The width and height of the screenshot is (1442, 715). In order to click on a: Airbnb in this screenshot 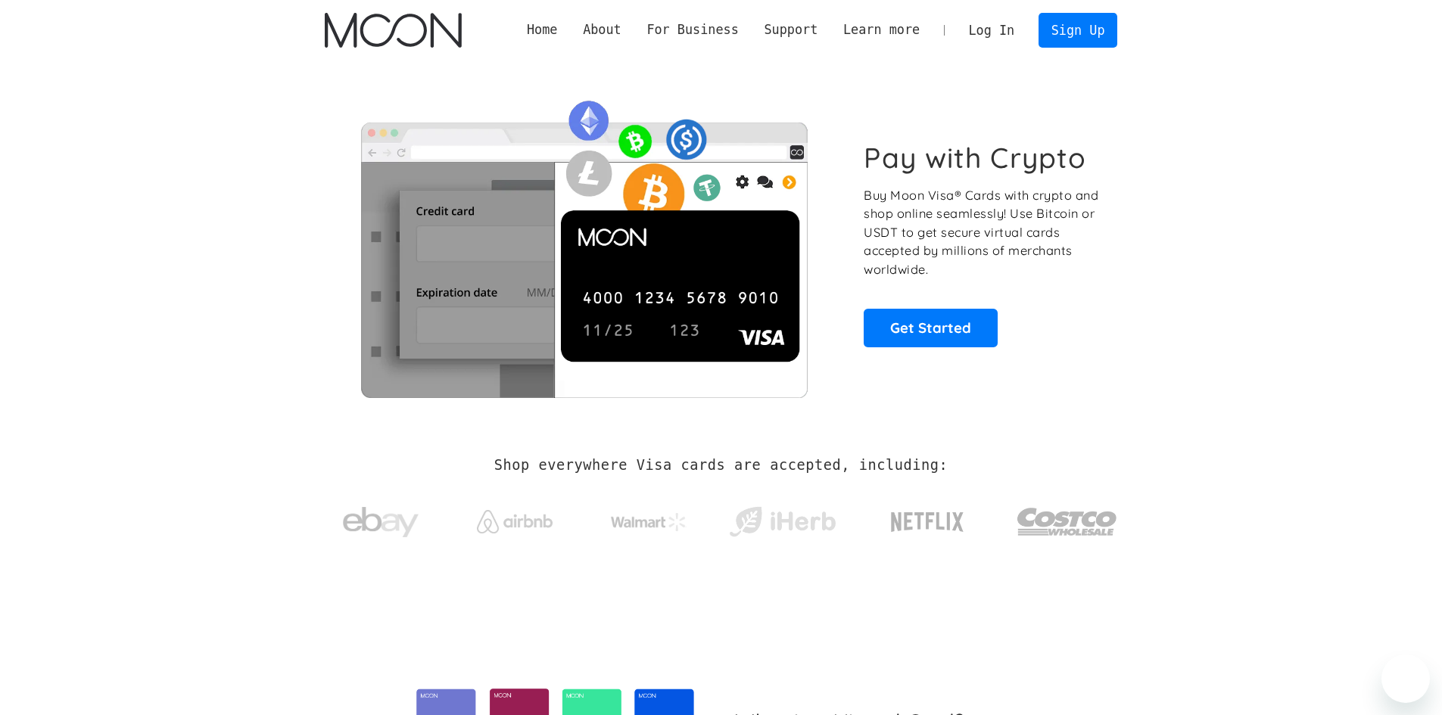, I will do `click(514, 518)`.